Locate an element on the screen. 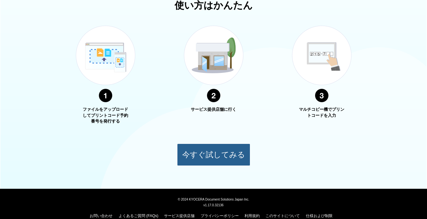 This screenshot has height=219, width=427. a: このサイトについて is located at coordinates (283, 216).